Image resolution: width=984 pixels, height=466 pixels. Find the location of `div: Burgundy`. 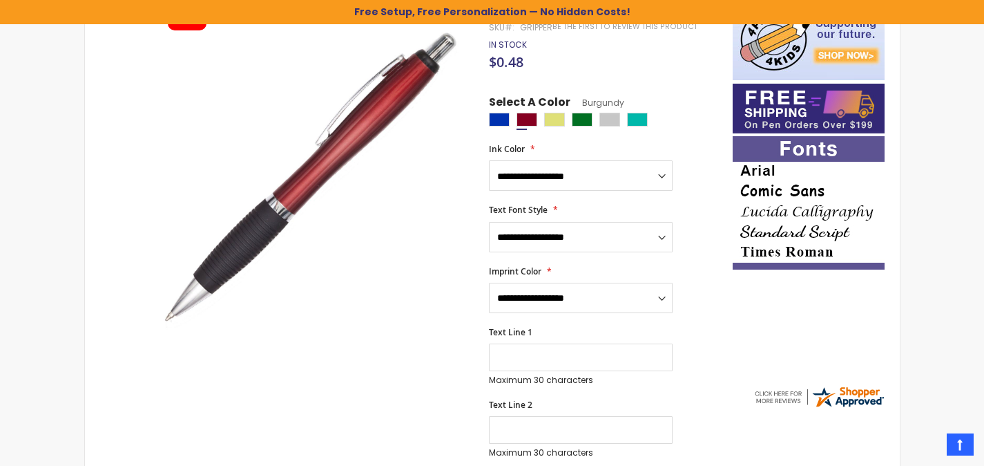

div: Burgundy is located at coordinates (527, 119).